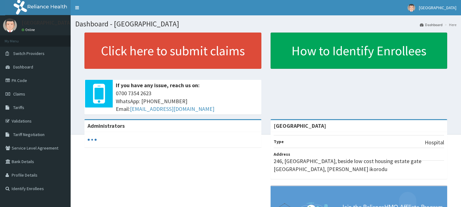 The image size is (461, 207). What do you see at coordinates (158, 85) in the screenshot?
I see `b: If you have any issue, reach us on:` at bounding box center [158, 85].